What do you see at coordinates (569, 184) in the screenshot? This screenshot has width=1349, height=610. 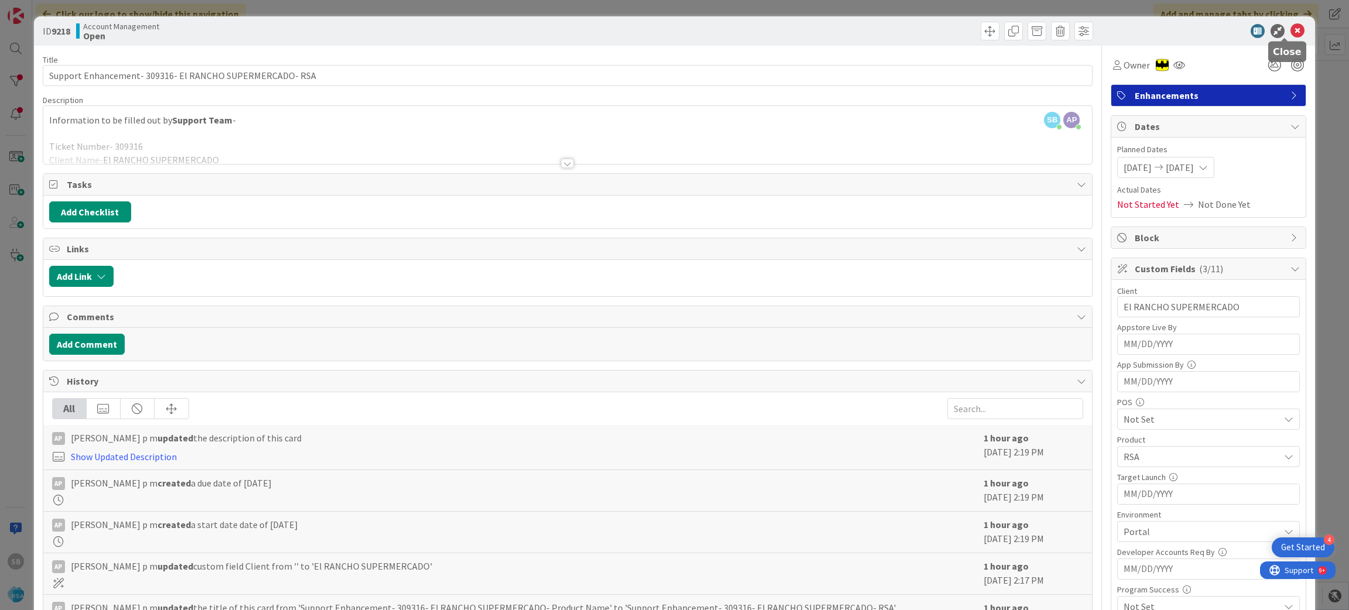 I see `span: Tasks` at bounding box center [569, 184].